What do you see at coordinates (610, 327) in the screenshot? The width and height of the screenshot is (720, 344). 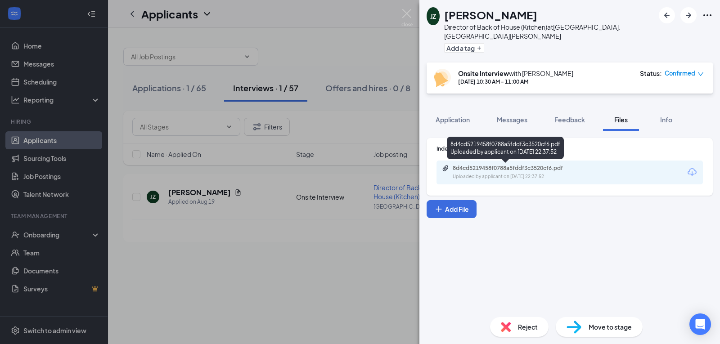 I see `span: Move to stage` at bounding box center [610, 327].